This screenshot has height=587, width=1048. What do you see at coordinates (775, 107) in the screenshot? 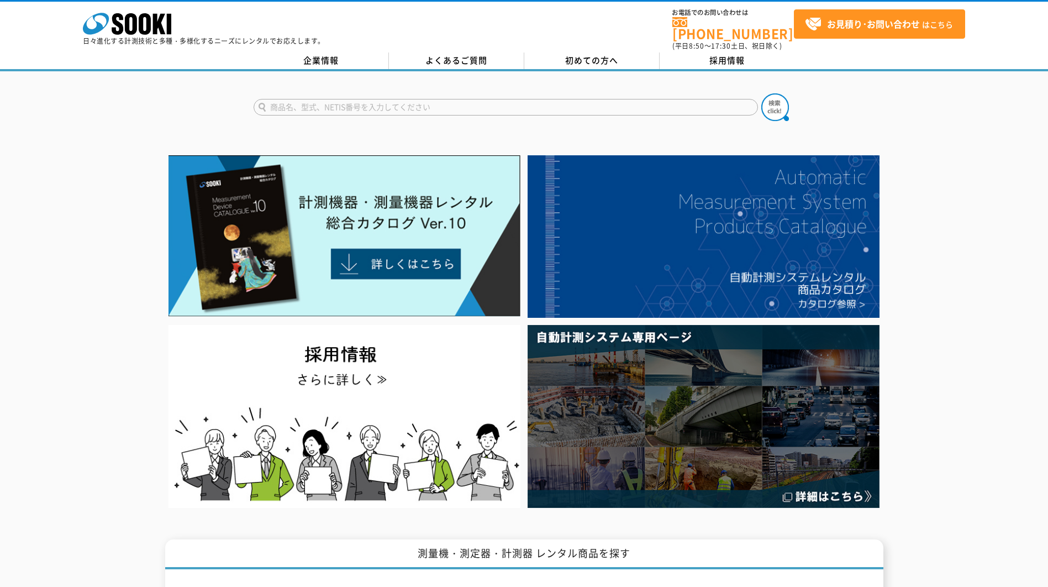
I see `img: btn_search.png` at bounding box center [775, 107].